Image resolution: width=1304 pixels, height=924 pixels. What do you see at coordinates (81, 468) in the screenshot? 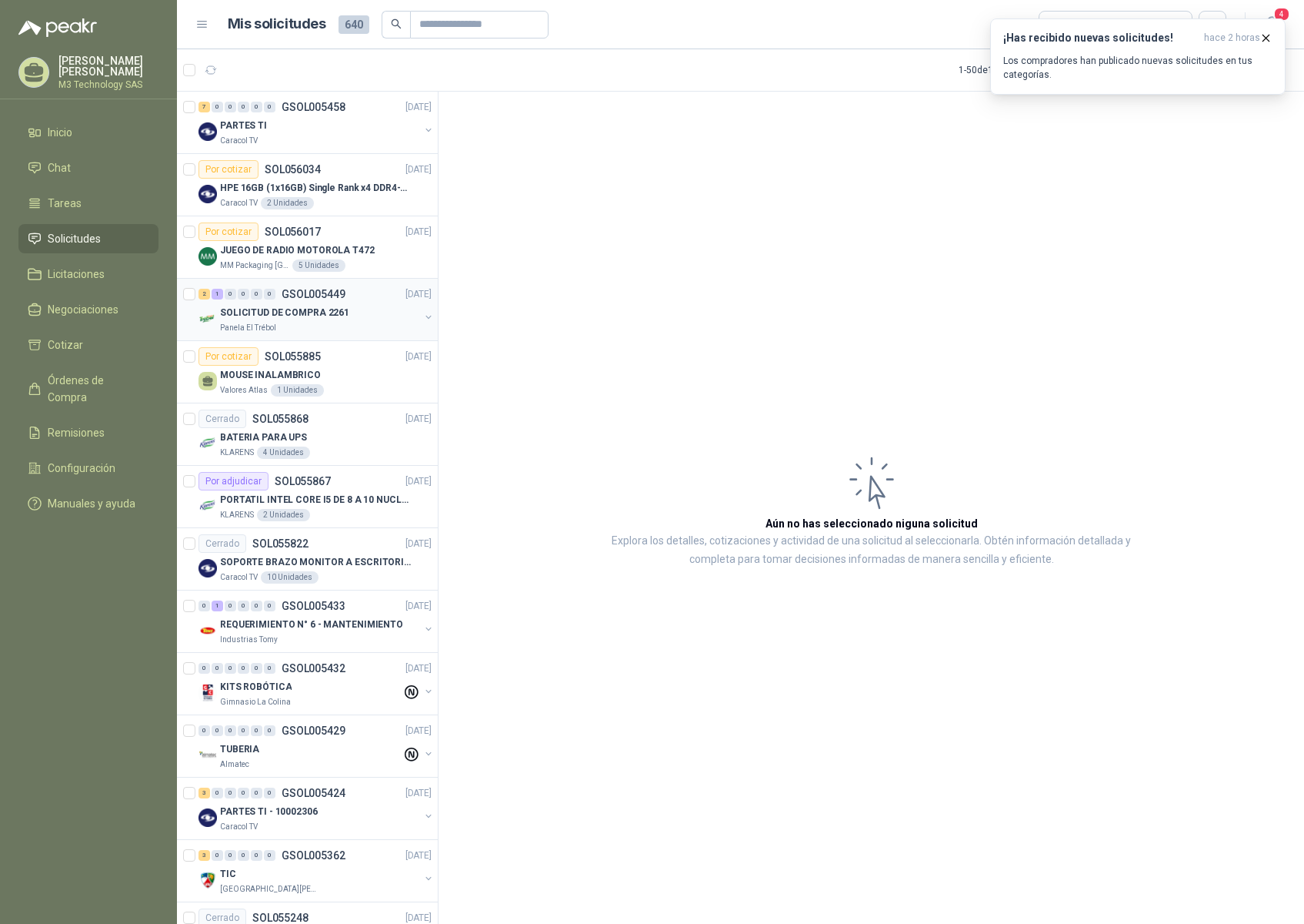
I see `span: Configuración` at bounding box center [81, 468].